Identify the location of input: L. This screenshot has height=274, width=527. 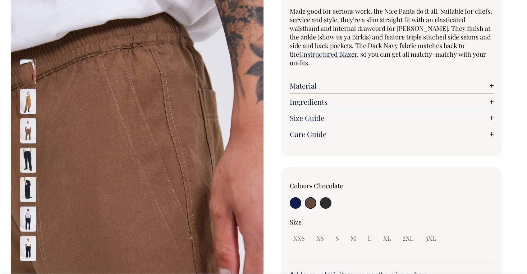
(369, 239).